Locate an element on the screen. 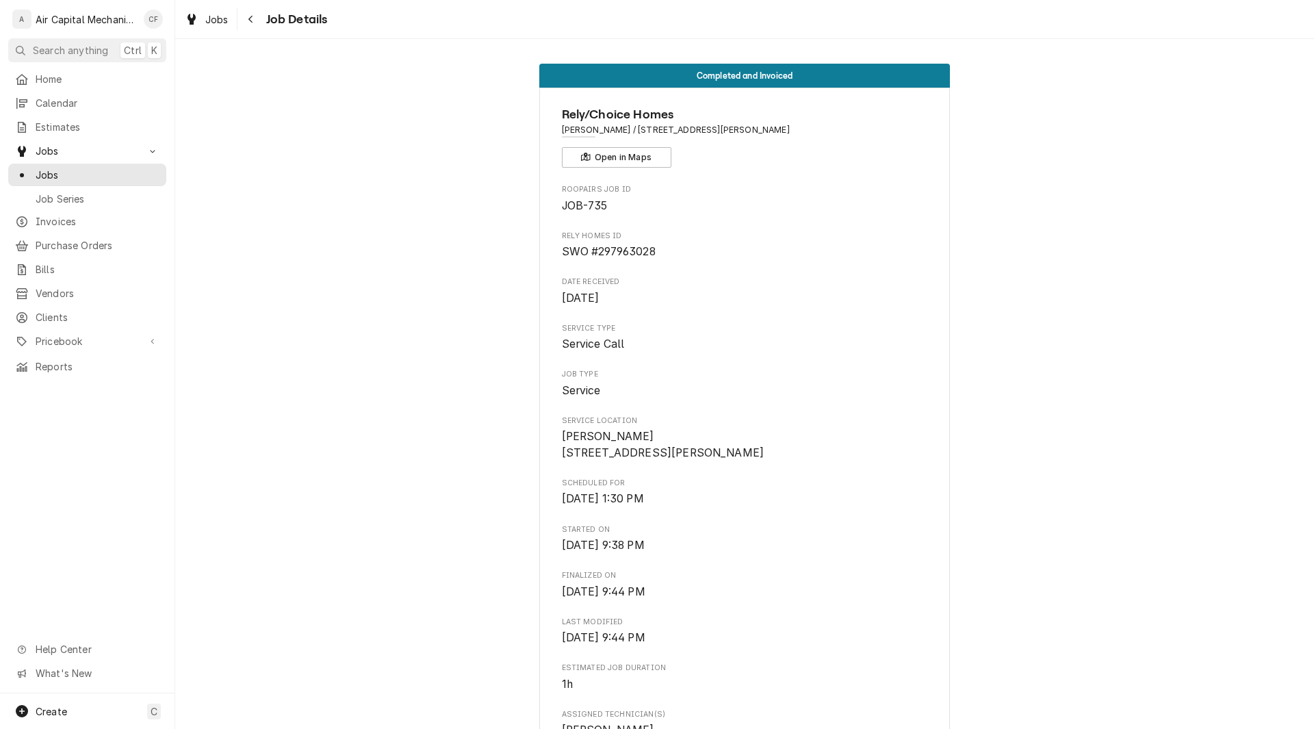 This screenshot has width=1314, height=729. div: Service Type is located at coordinates (745, 337).